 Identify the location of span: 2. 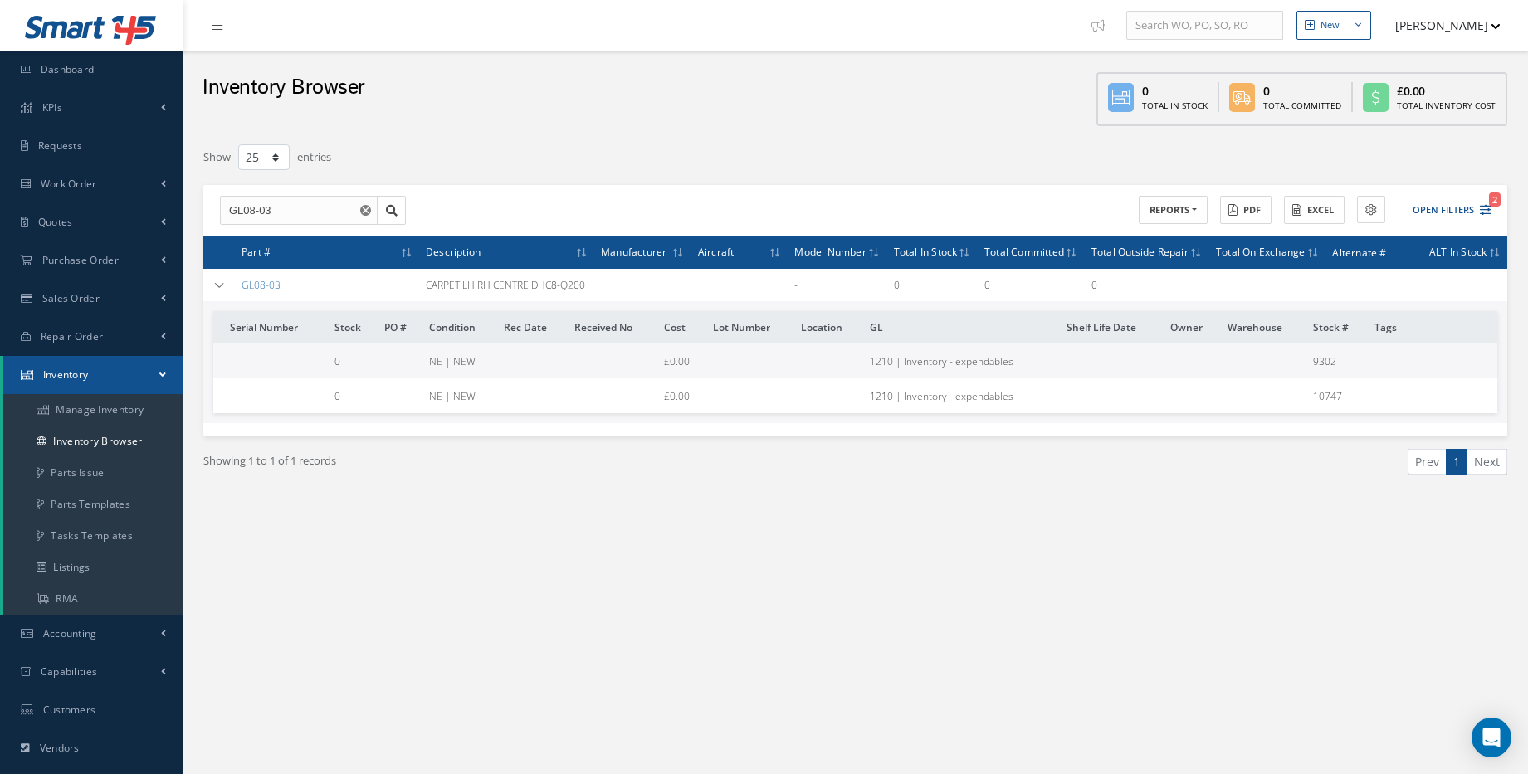
(1494, 199).